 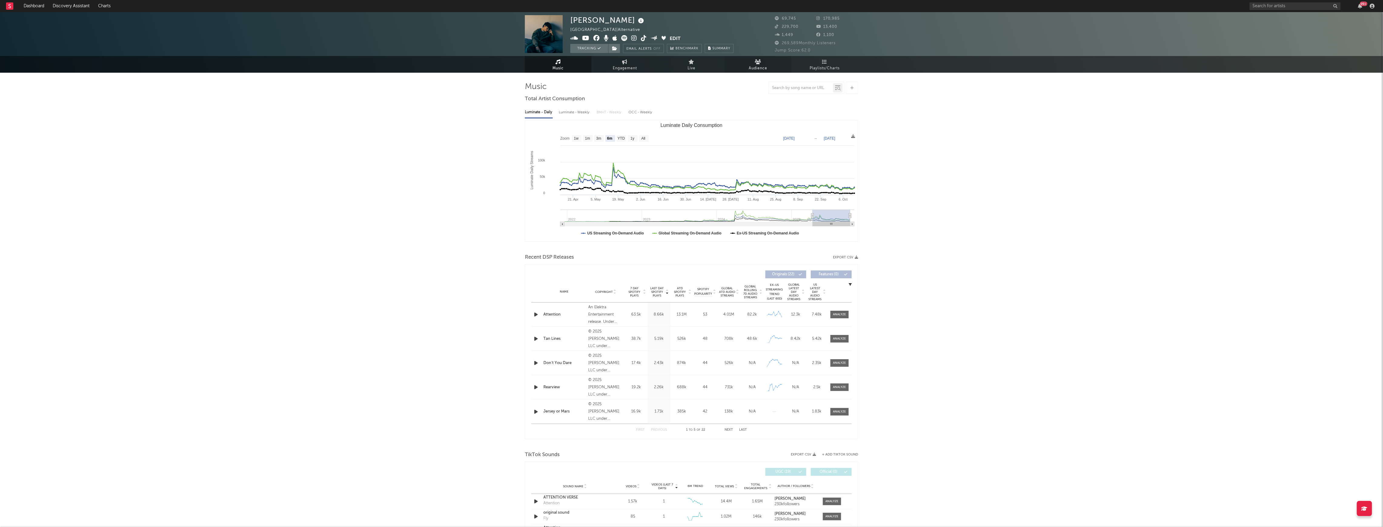 I want to click on a: Don’t You Dare, so click(x=564, y=363).